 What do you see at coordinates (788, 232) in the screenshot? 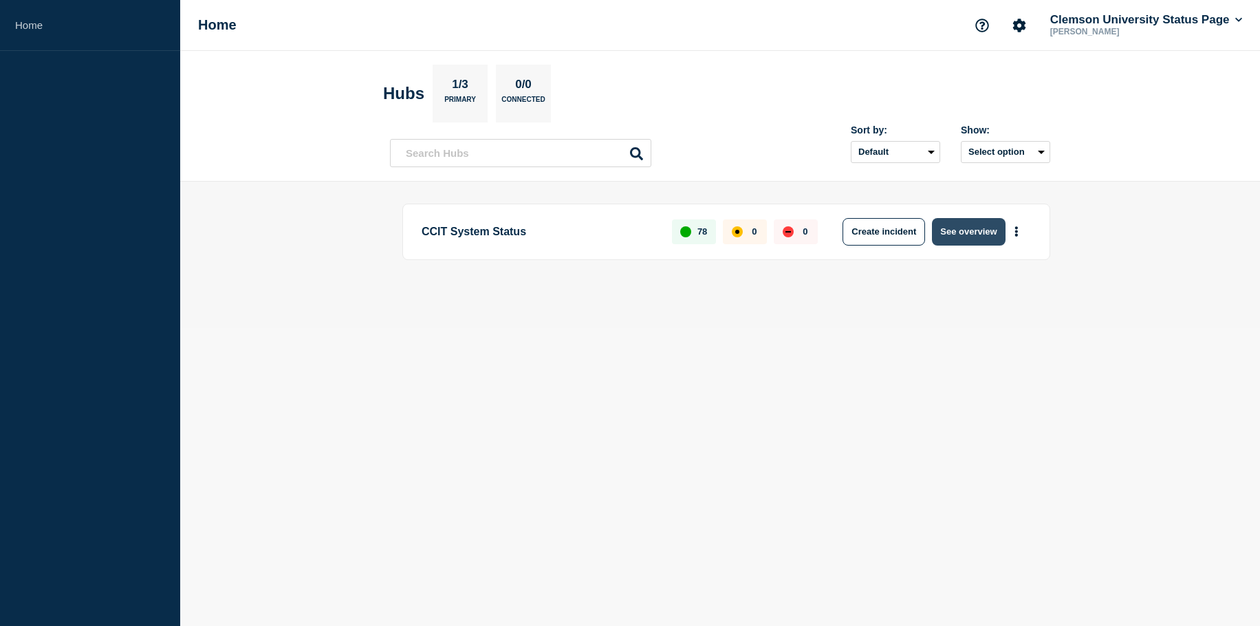
I see `div: down` at bounding box center [788, 232].